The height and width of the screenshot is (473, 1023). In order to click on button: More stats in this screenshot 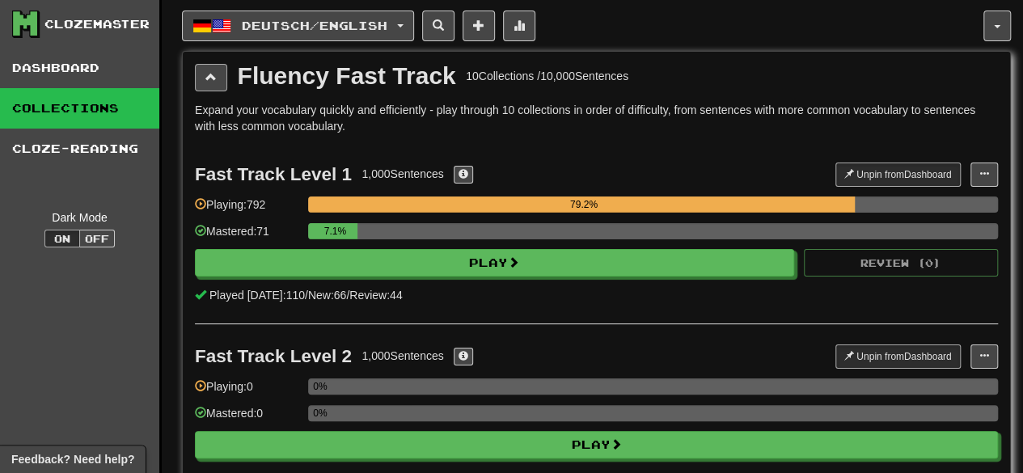, I will do `click(519, 26)`.